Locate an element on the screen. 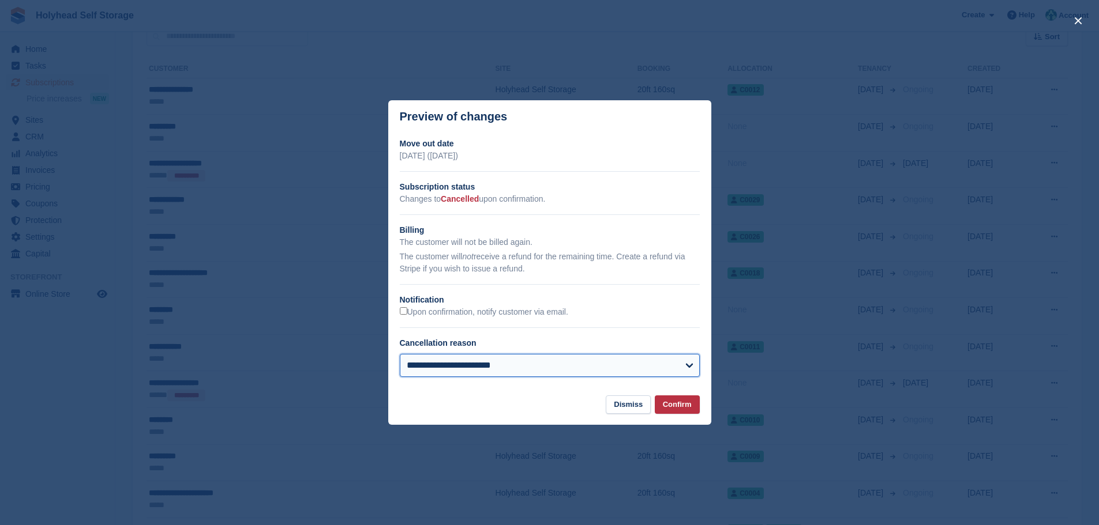  label: Upon confirmation, notify customer via email. is located at coordinates (484, 313).